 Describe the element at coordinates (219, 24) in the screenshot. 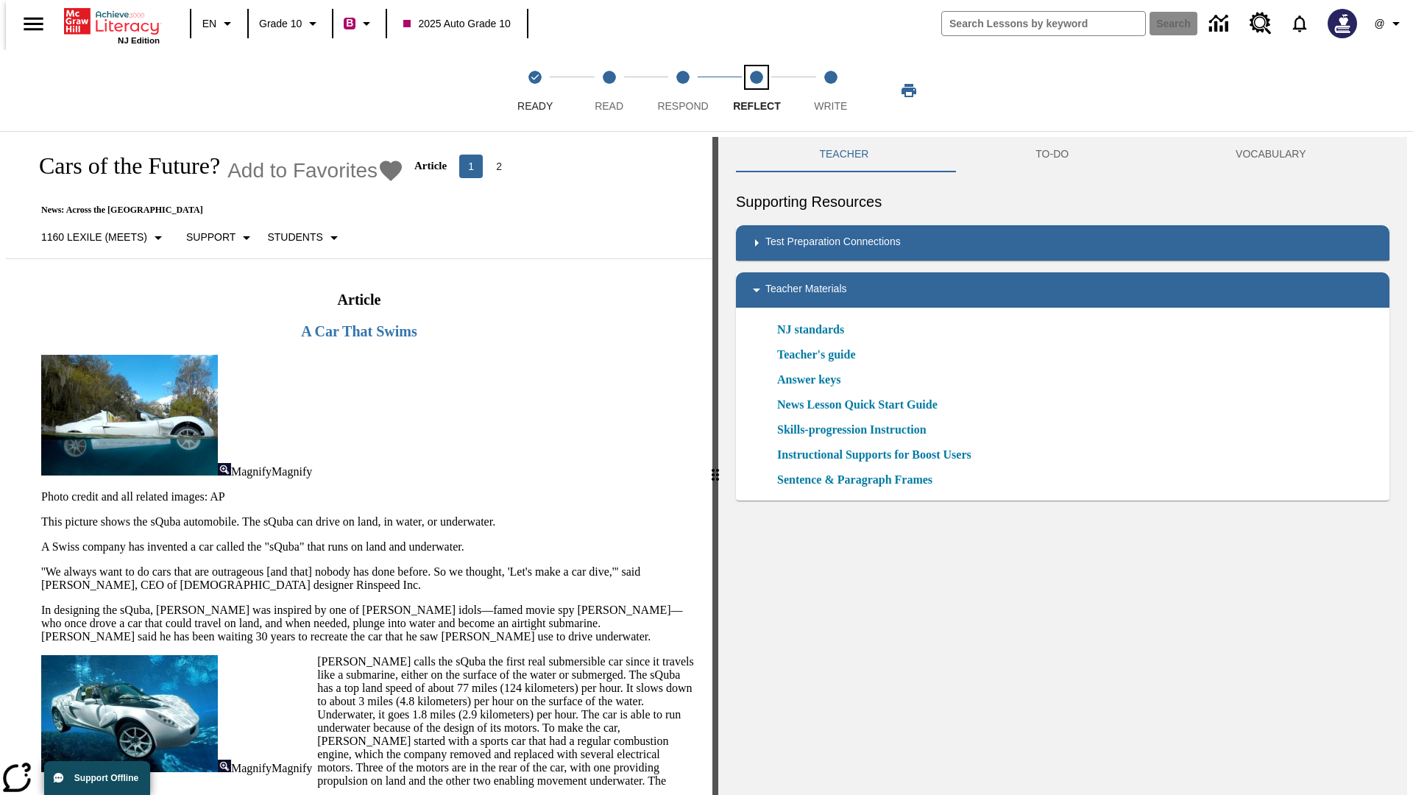

I see `button: Language: EN, Select a language` at that location.